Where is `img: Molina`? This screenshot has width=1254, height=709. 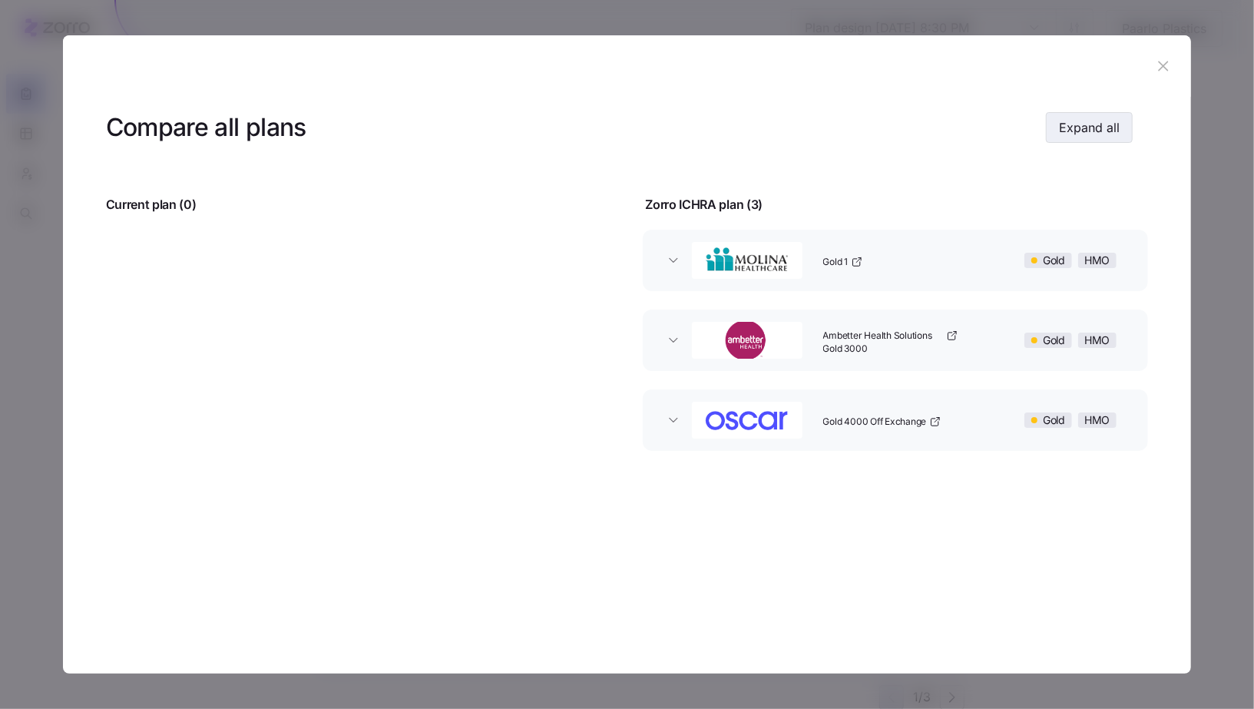 img: Molina is located at coordinates (747, 260).